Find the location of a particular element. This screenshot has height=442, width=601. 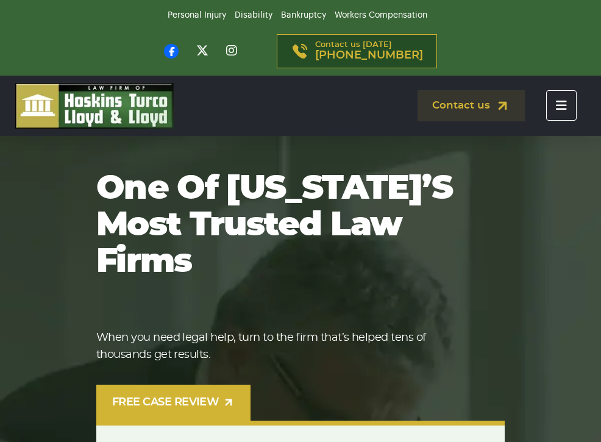

a: Contact us is located at coordinates (471, 105).